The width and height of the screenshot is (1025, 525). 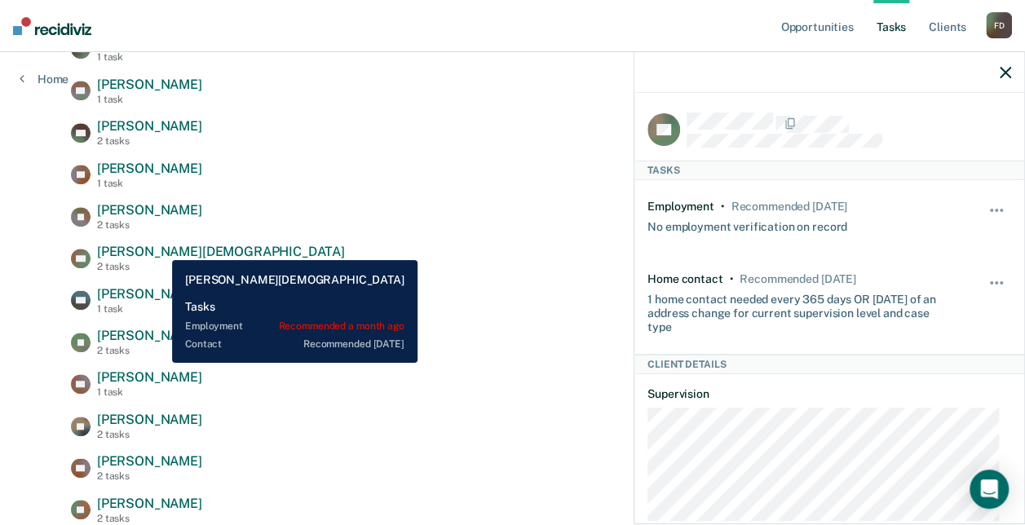 I want to click on div: Open Intercom Messenger, so click(x=989, y=489).